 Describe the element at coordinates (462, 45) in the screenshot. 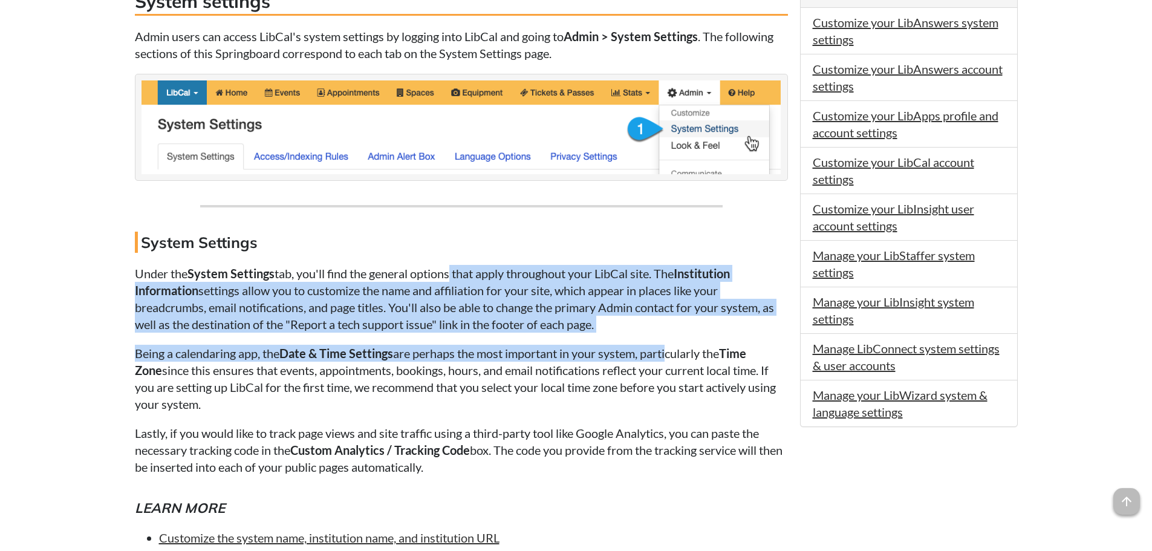

I see `p: Admin users can access LibCal's system settings by logging into LibCal and going to . The followi...` at that location.